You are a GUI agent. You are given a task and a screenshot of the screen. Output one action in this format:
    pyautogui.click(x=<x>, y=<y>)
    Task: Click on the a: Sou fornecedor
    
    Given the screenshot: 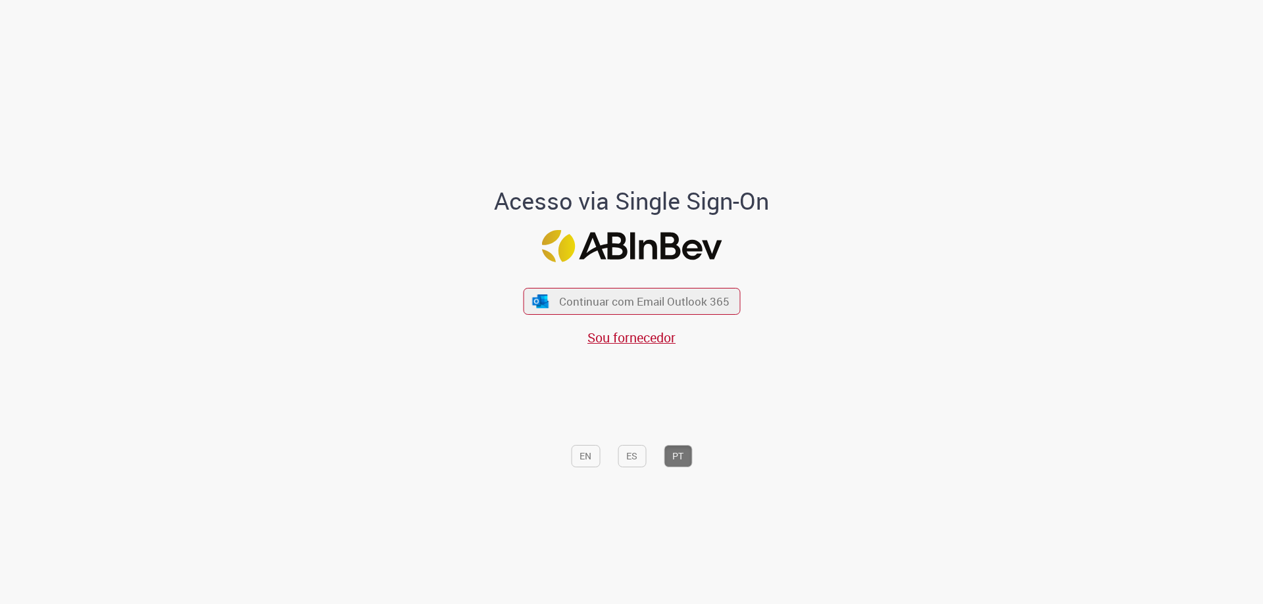 What is the action you would take?
    pyautogui.click(x=631, y=337)
    